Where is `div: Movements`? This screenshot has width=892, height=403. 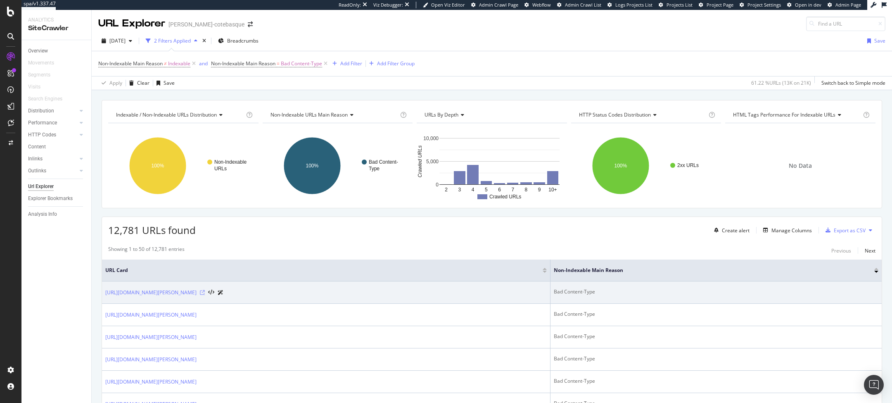 div: Movements is located at coordinates (41, 63).